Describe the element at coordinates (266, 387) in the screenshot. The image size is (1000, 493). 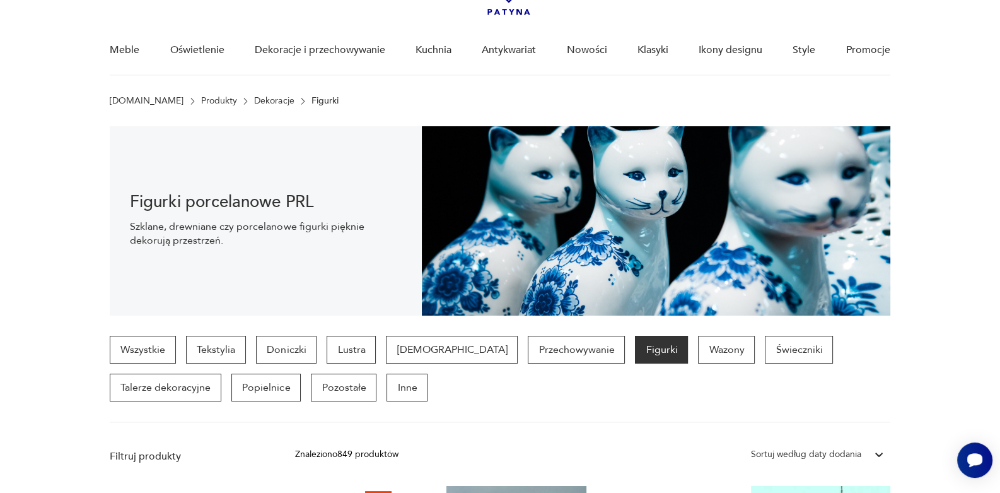
I see `a: Popielnice` at that location.